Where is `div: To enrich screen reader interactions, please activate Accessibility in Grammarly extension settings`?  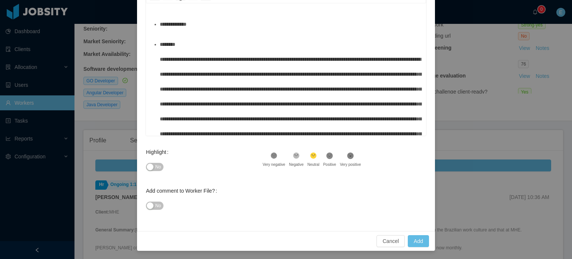 div: To enrich screen reader interactions, please activate Accessibility in Grammarly extension settings is located at coordinates (286, 82).